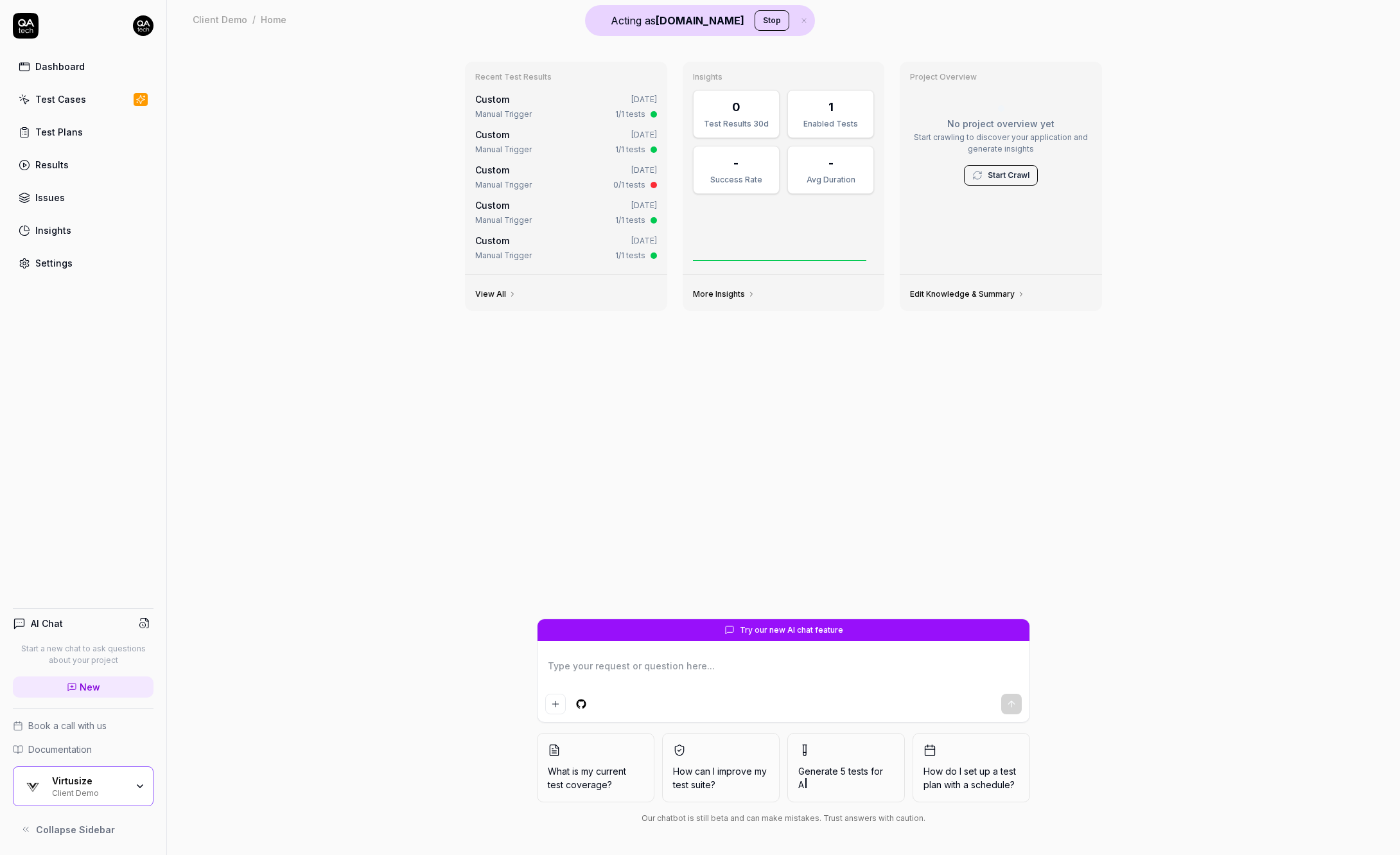 The height and width of the screenshot is (855, 1400). What do you see at coordinates (83, 655) in the screenshot?
I see `p: Start a new chat to ask questions about your project` at bounding box center [83, 655].